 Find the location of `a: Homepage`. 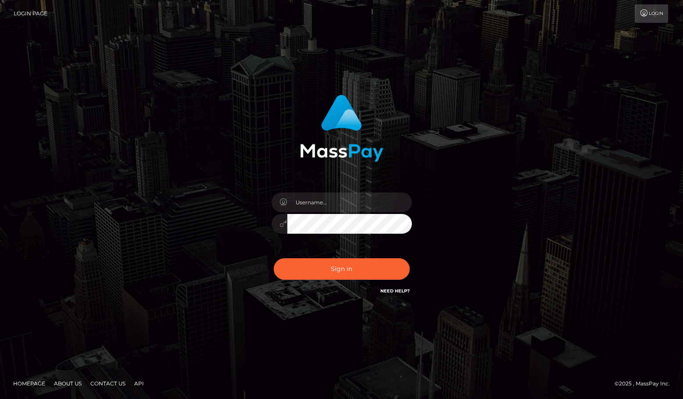

a: Homepage is located at coordinates (29, 383).